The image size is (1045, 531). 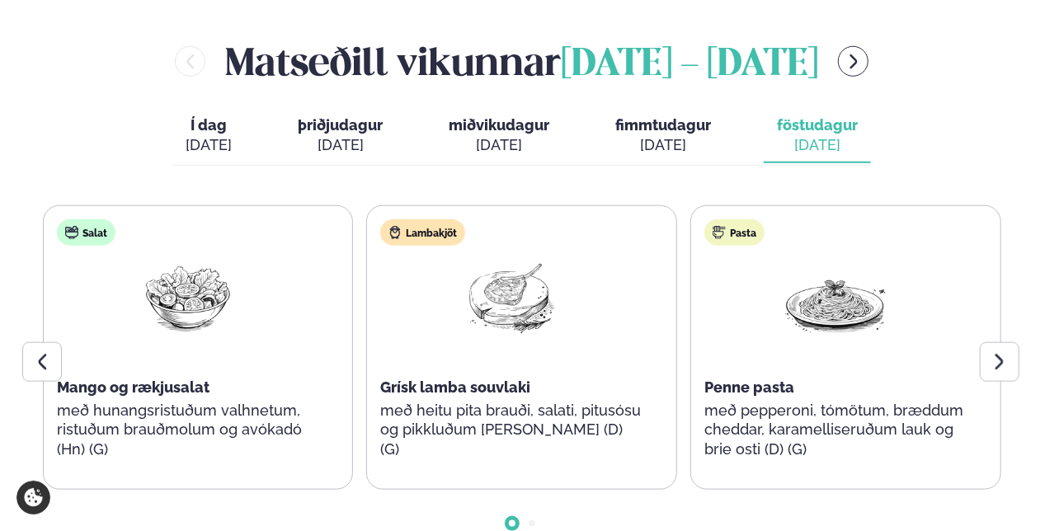 I want to click on button: menu-btn-left, so click(x=190, y=61).